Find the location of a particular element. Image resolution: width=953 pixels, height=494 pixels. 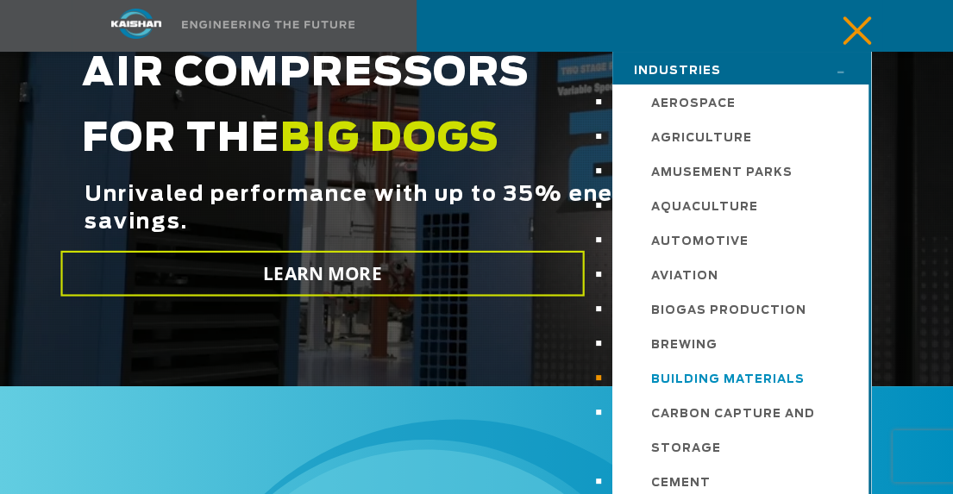

span: Building Materials is located at coordinates (728, 380).